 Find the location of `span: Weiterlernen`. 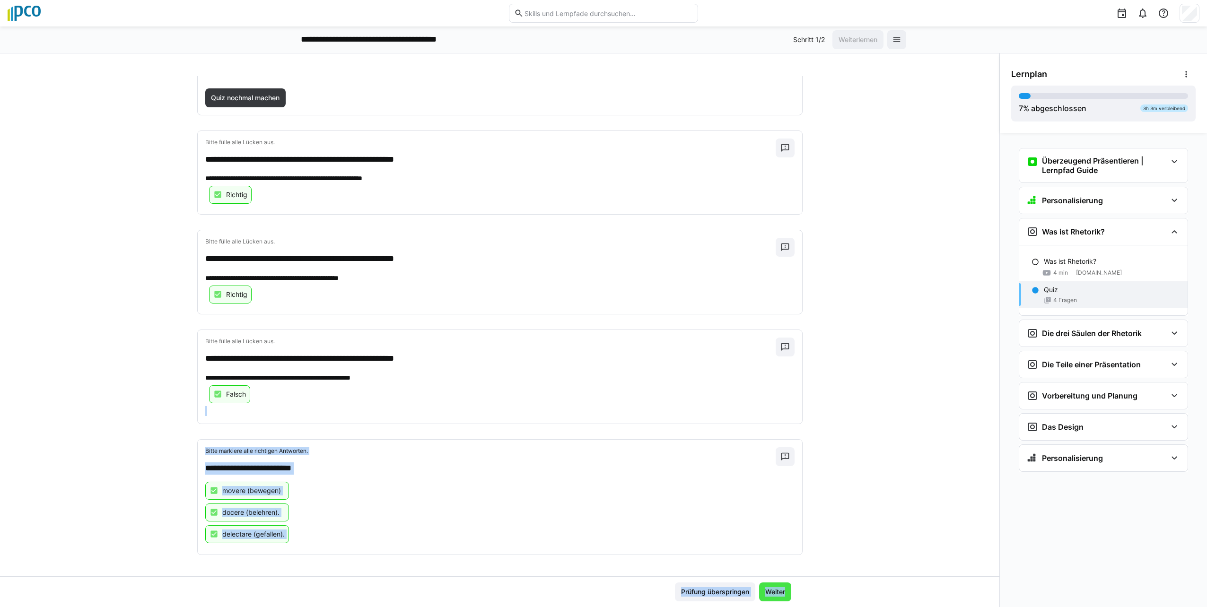

span: Weiterlernen is located at coordinates (858, 40).